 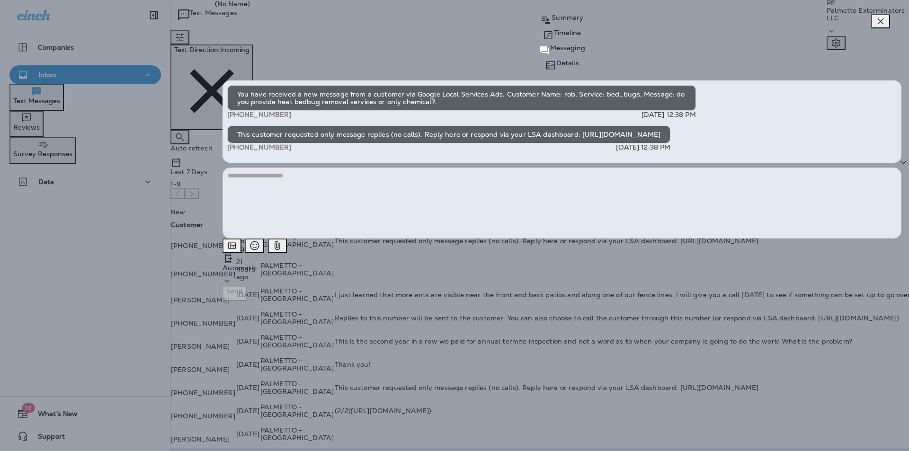 What do you see at coordinates (234, 294) in the screenshot?
I see `button: Send` at bounding box center [234, 294].